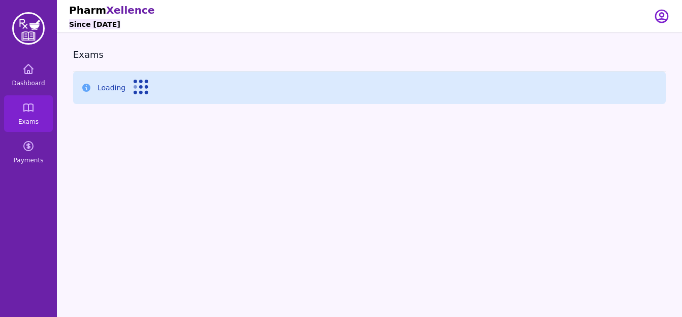 The height and width of the screenshot is (317, 682). I want to click on a: Dashboard, so click(28, 75).